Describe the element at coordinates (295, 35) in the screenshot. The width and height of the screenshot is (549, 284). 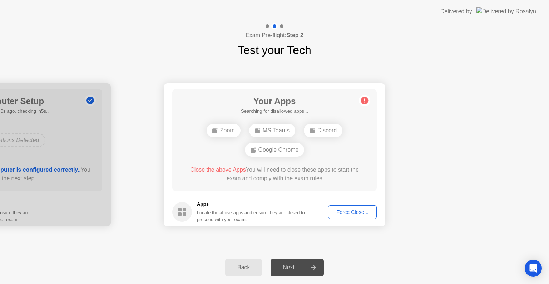
I see `b: Step 2` at that location.